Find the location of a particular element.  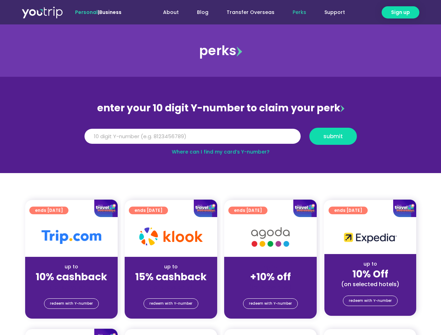

strong: 15% cashback is located at coordinates (171, 277).